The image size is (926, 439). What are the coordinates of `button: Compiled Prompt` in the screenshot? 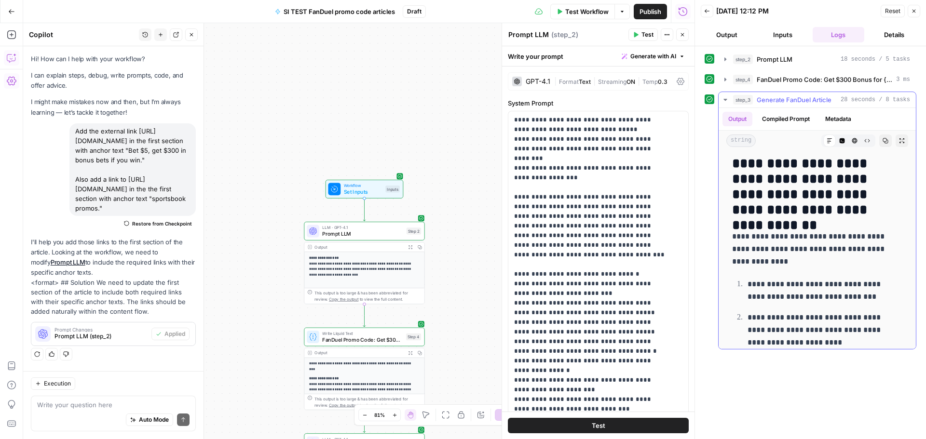 It's located at (785, 119).